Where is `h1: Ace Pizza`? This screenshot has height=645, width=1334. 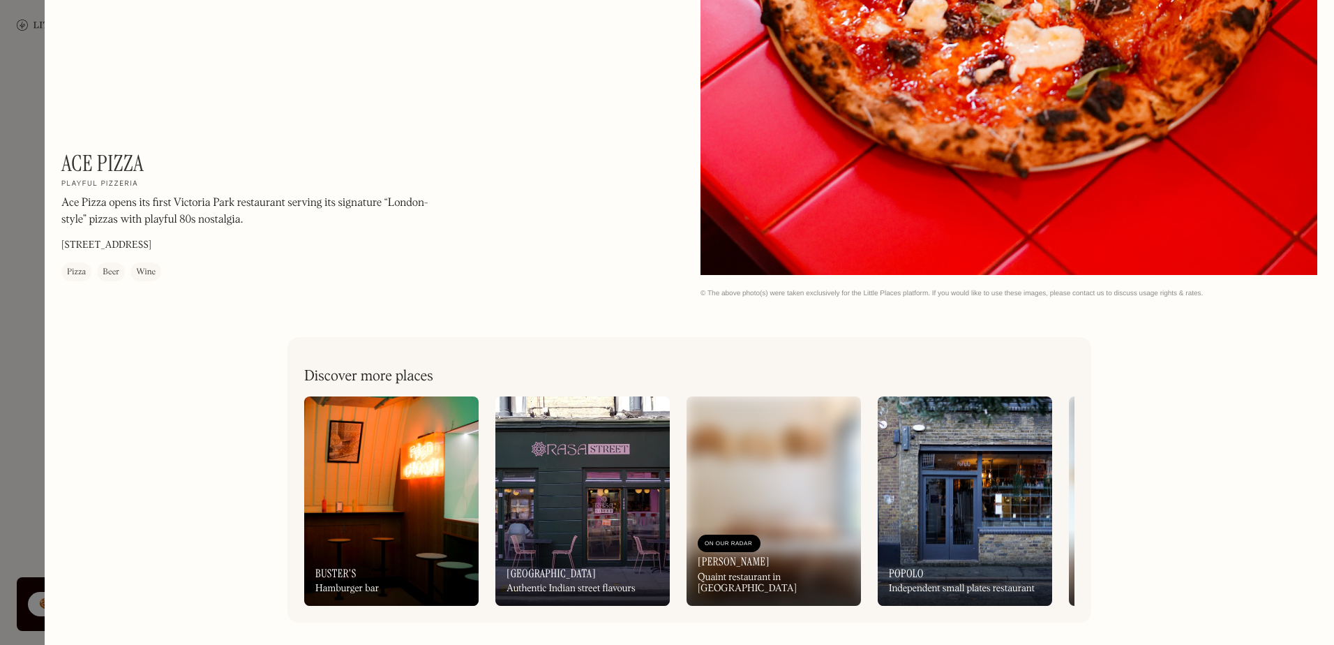 h1: Ace Pizza is located at coordinates (103, 163).